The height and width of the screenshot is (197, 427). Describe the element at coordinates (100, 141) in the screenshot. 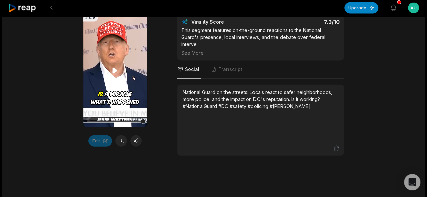

I see `button: Edit` at that location.